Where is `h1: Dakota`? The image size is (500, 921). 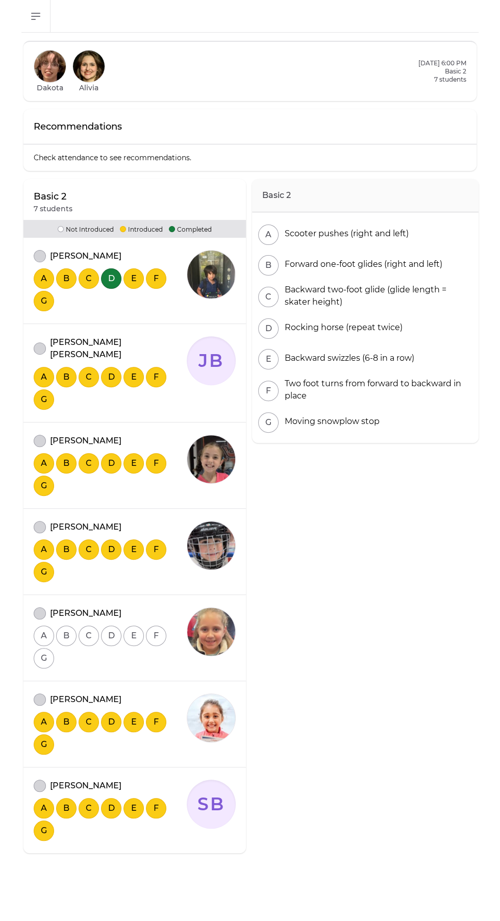
h1: Dakota is located at coordinates (50, 88).